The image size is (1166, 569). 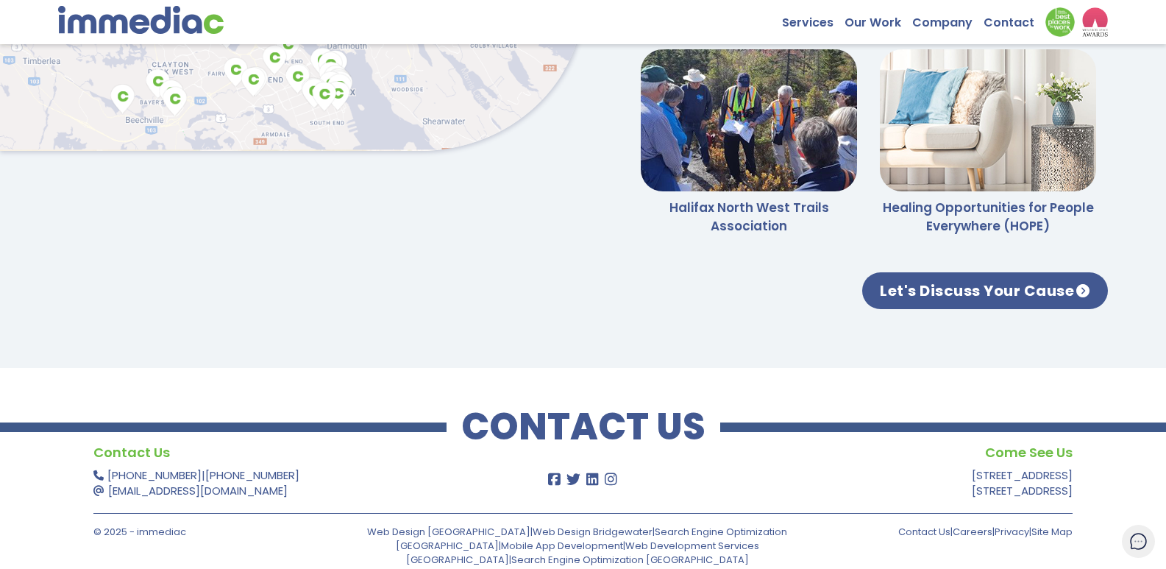 What do you see at coordinates (988, 216) in the screenshot?
I see `a: Healing Opportunities for People Everywhere (HOPE)` at bounding box center [988, 216].